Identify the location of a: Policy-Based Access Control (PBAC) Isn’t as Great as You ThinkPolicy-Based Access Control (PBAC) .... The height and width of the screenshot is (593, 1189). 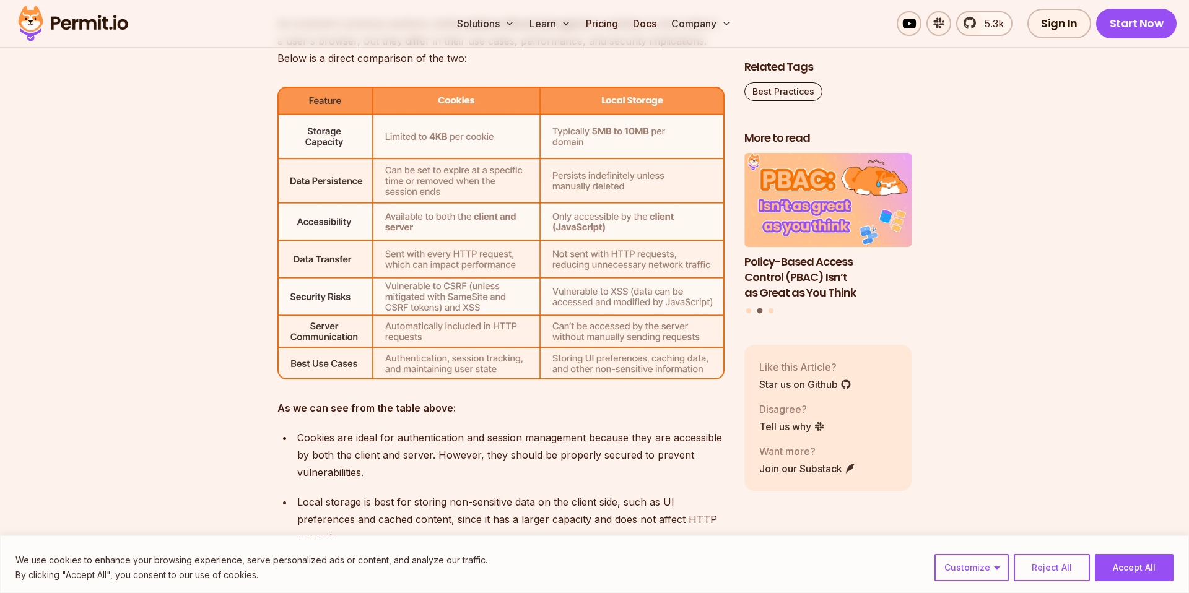
(828, 227).